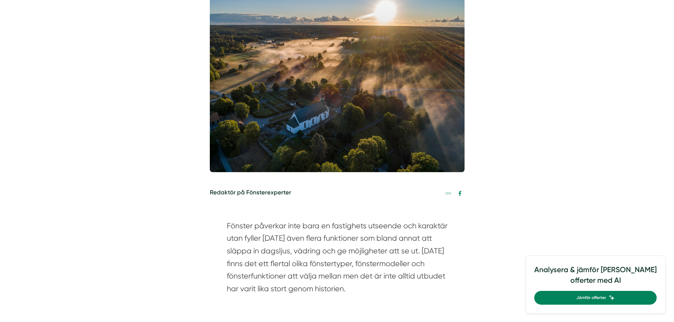  Describe the element at coordinates (448, 194) in the screenshot. I see `a: Kopiera länk` at that location.